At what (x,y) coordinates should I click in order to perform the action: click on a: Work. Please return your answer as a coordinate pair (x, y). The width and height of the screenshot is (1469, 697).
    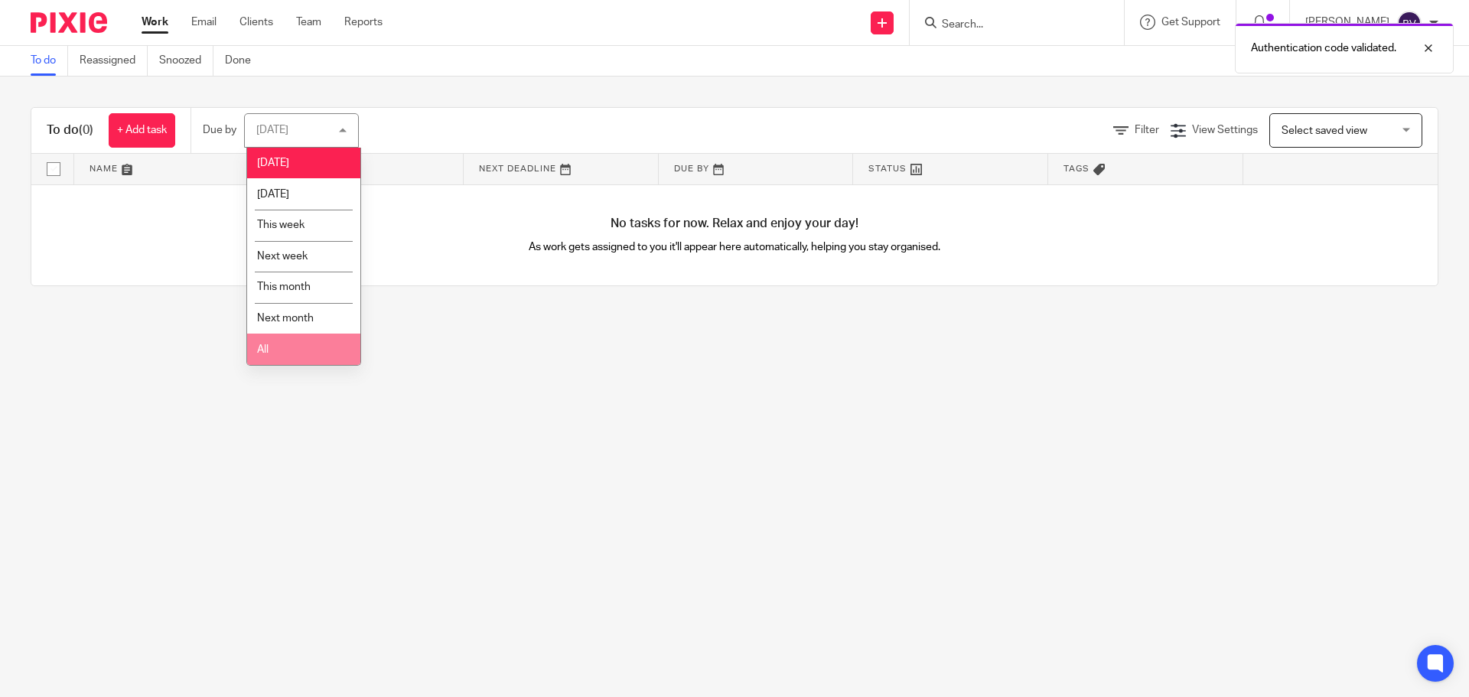
    Looking at the image, I should click on (155, 22).